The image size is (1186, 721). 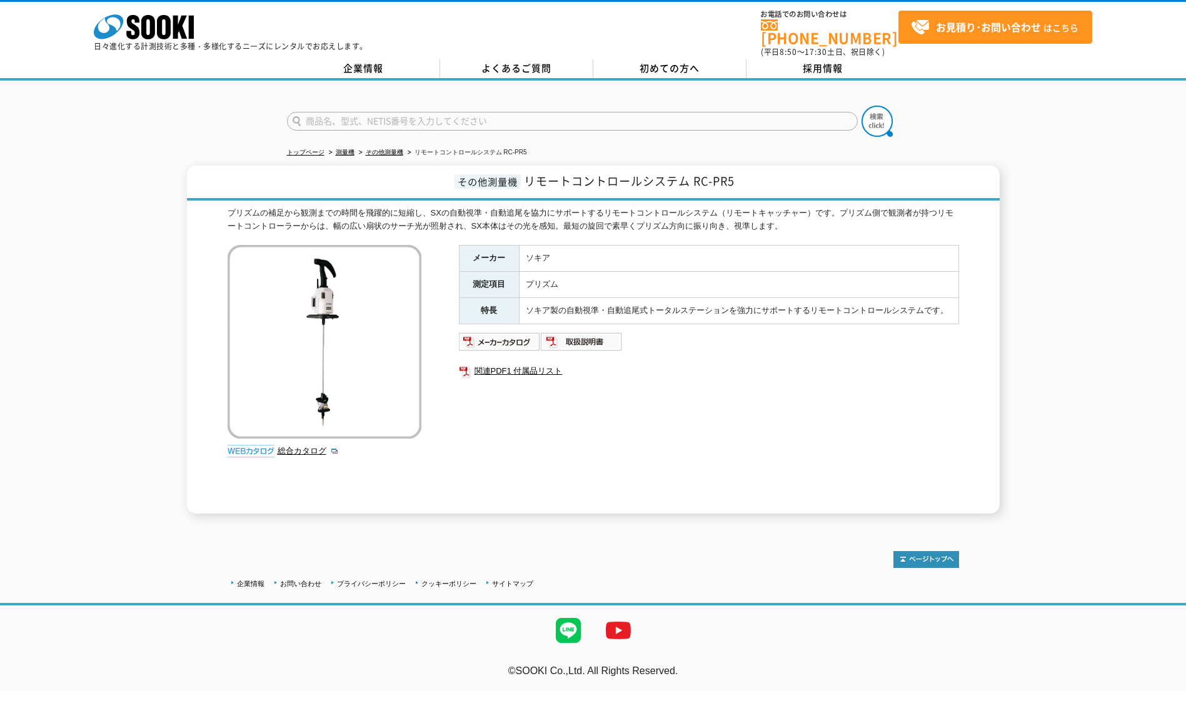 What do you see at coordinates (251, 451) in the screenshot?
I see `img: webカタログ` at bounding box center [251, 451].